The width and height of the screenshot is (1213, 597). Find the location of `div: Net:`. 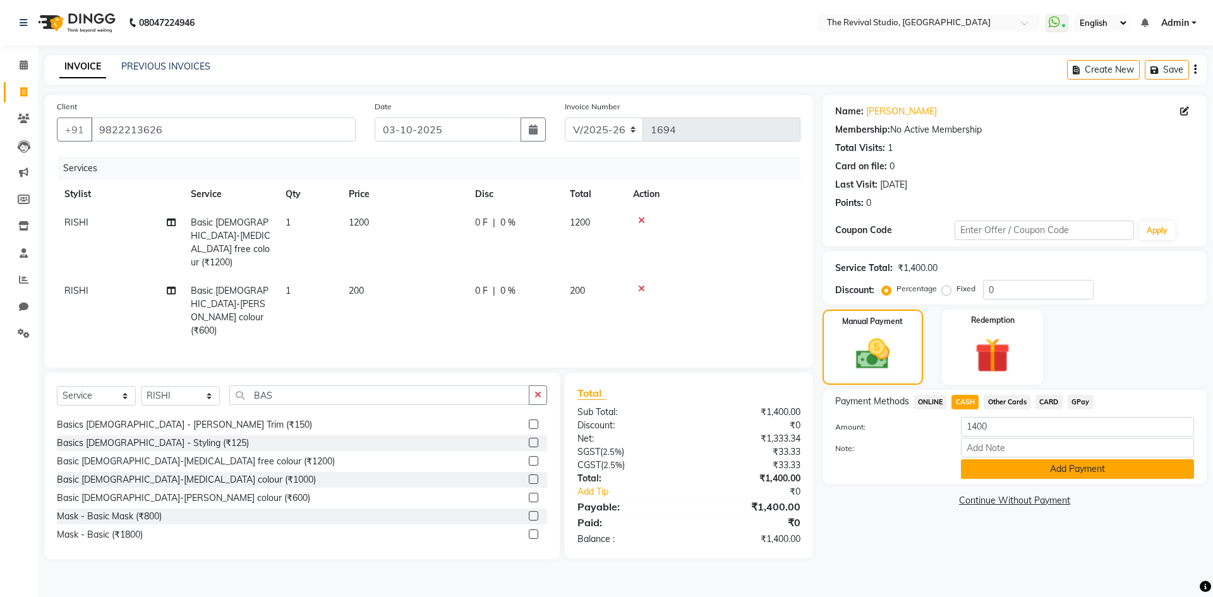

div: Net: is located at coordinates (628, 438).